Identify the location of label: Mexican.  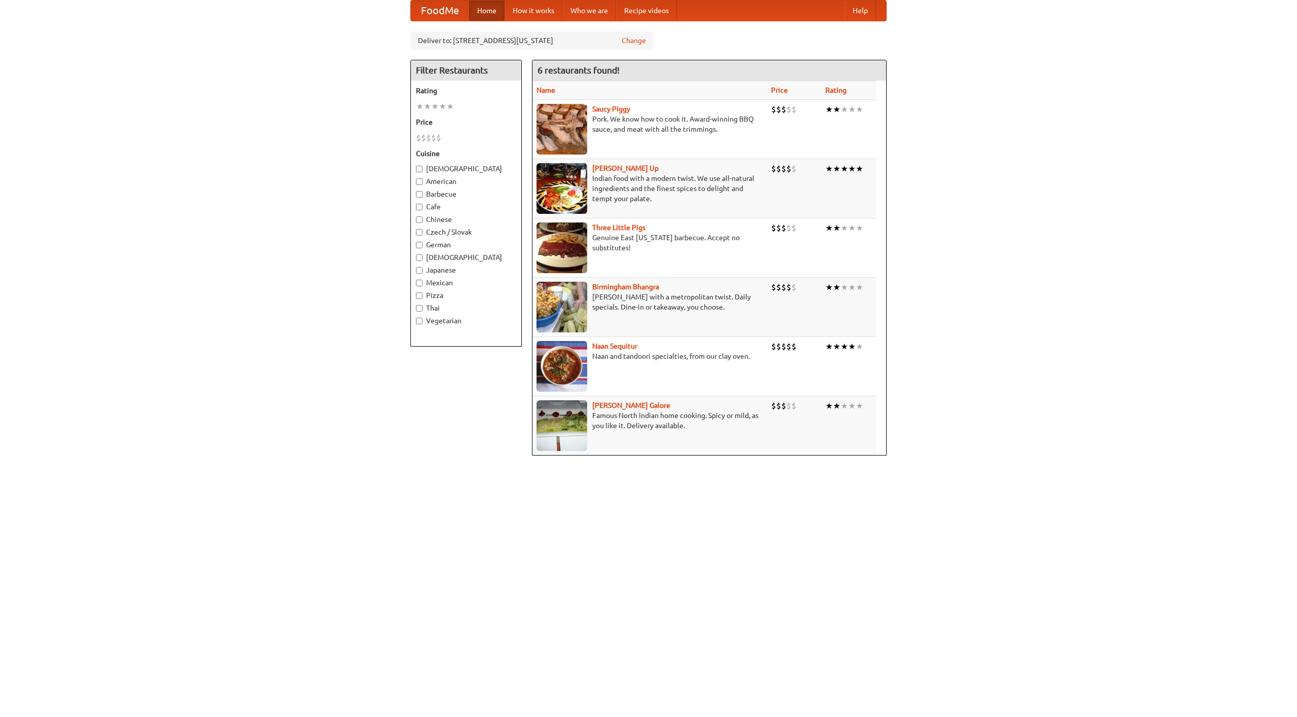
(466, 283).